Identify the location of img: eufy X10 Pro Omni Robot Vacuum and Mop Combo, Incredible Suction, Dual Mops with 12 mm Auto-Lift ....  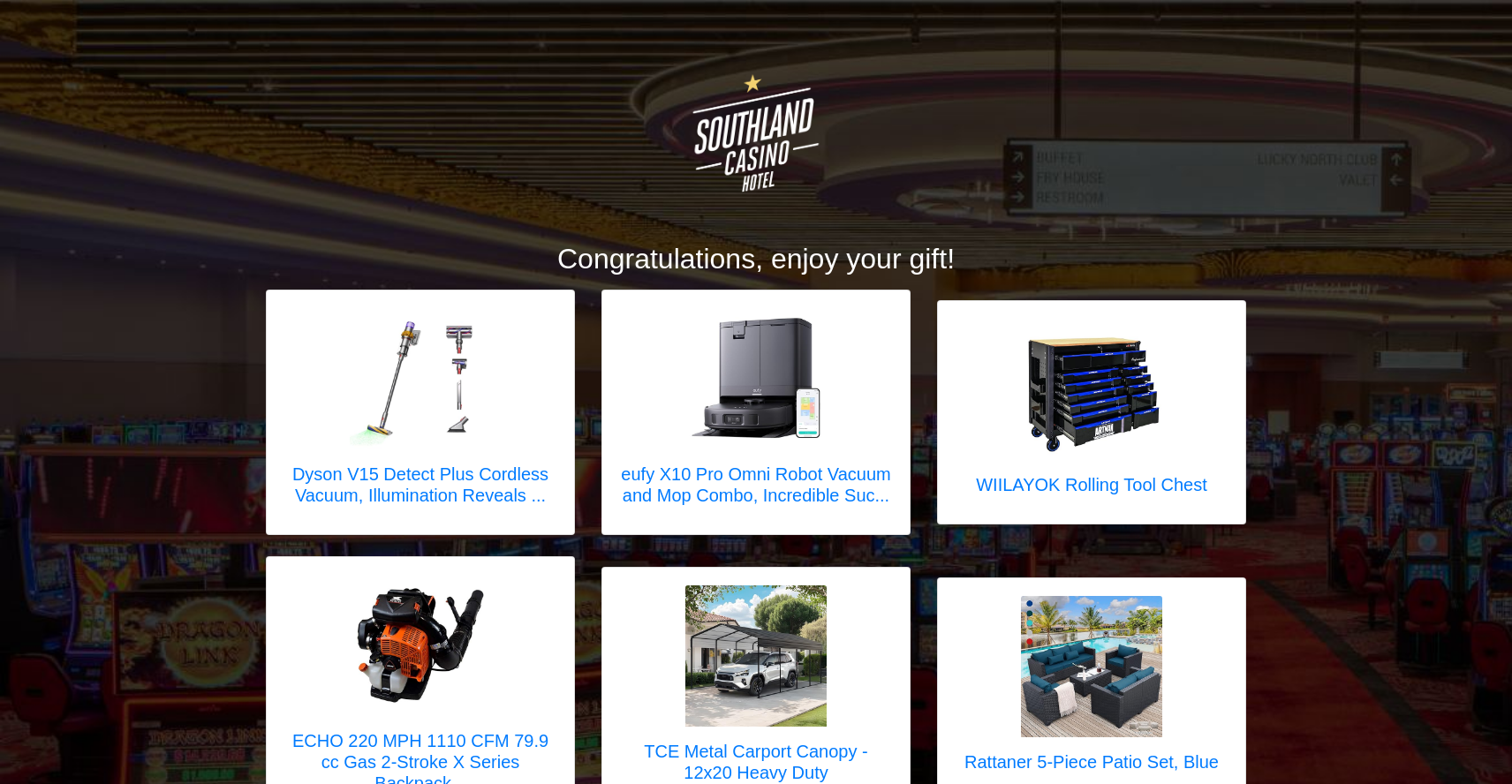
(756, 378).